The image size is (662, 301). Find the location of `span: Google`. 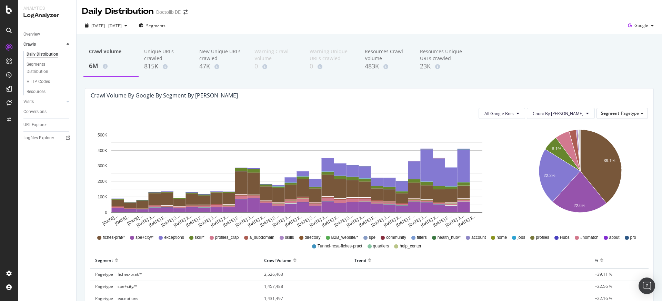

span: Google is located at coordinates (642, 25).